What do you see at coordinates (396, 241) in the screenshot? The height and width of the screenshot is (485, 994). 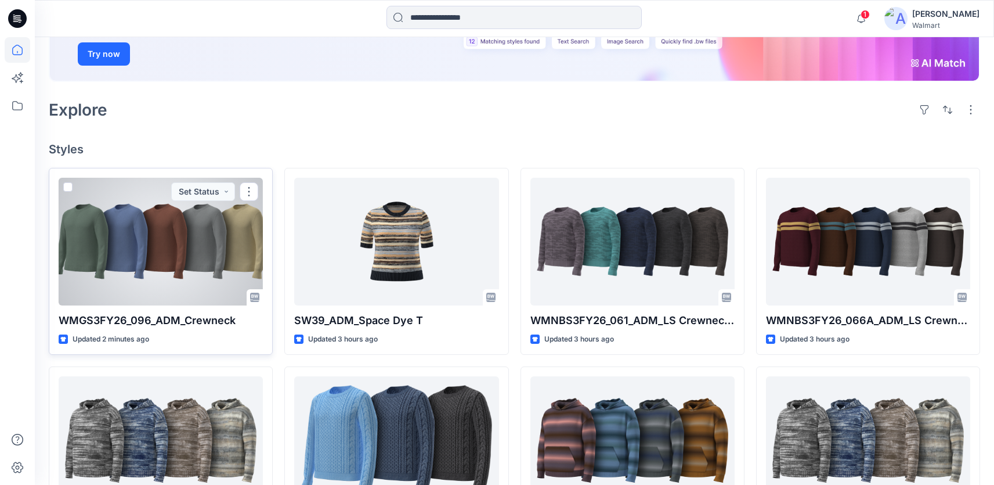 I see `a: SW39_ADM_Space Dye T` at bounding box center [396, 241].